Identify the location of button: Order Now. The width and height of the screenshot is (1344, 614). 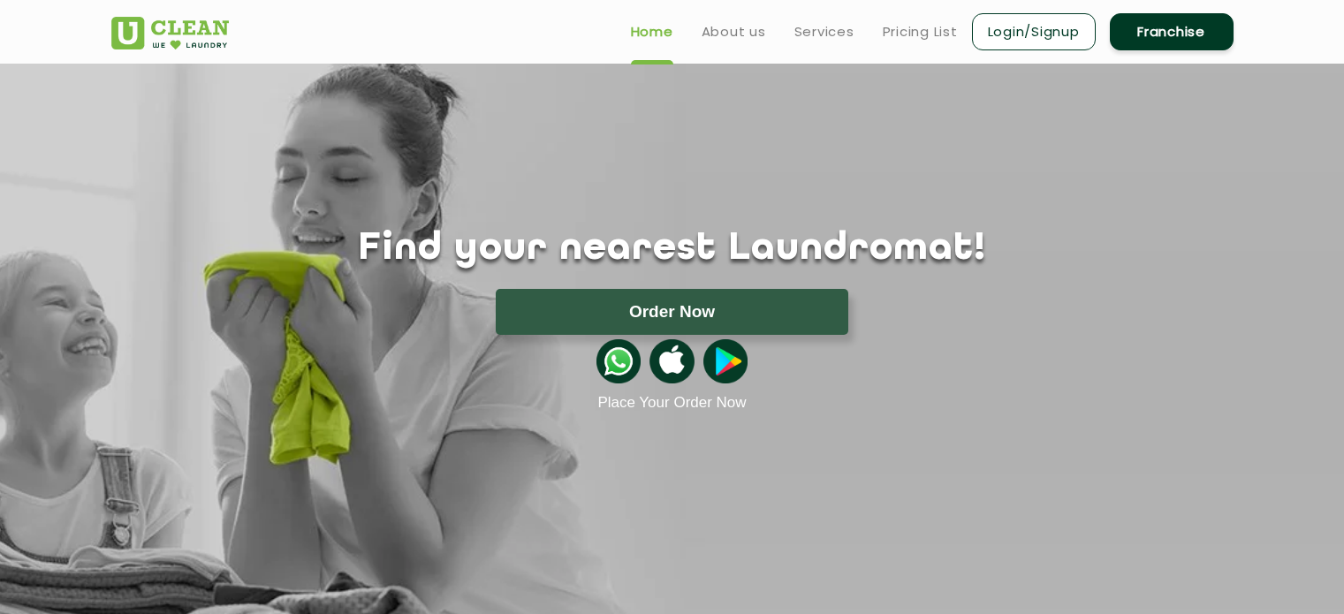
(672, 312).